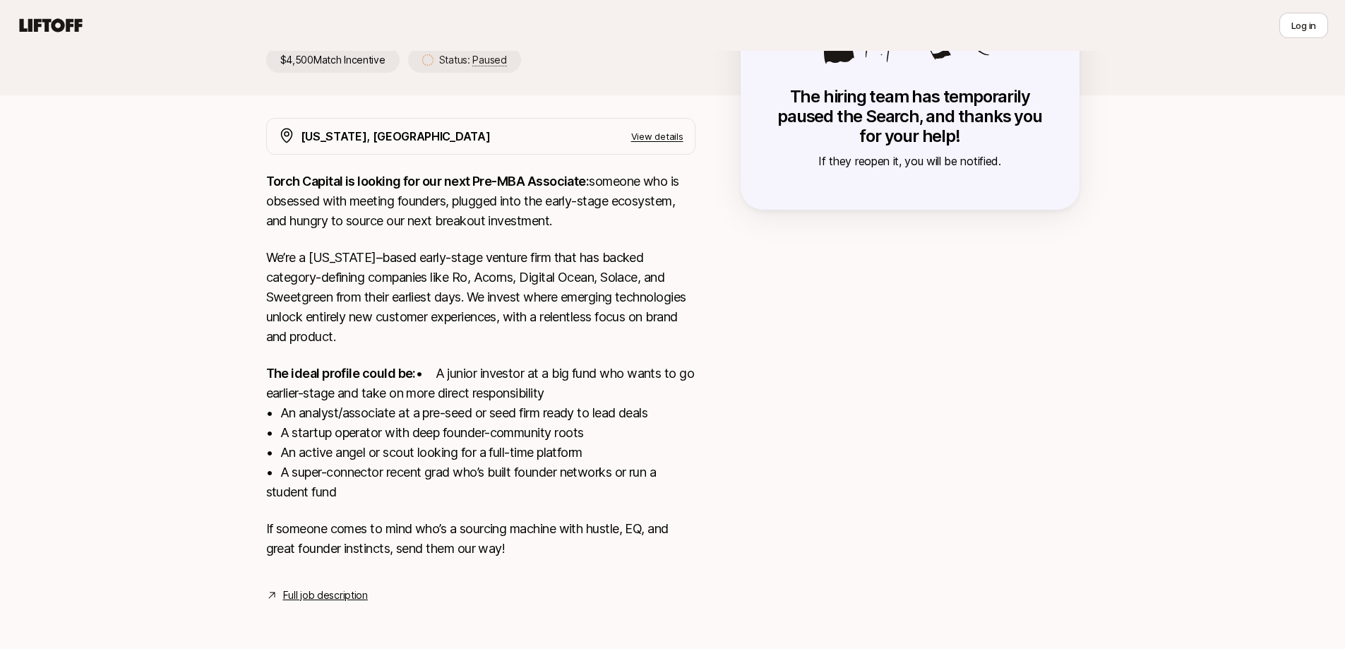 Image resolution: width=1345 pixels, height=649 pixels. What do you see at coordinates (341, 373) in the screenshot?
I see `strong: The ideal profile could be:` at bounding box center [341, 373].